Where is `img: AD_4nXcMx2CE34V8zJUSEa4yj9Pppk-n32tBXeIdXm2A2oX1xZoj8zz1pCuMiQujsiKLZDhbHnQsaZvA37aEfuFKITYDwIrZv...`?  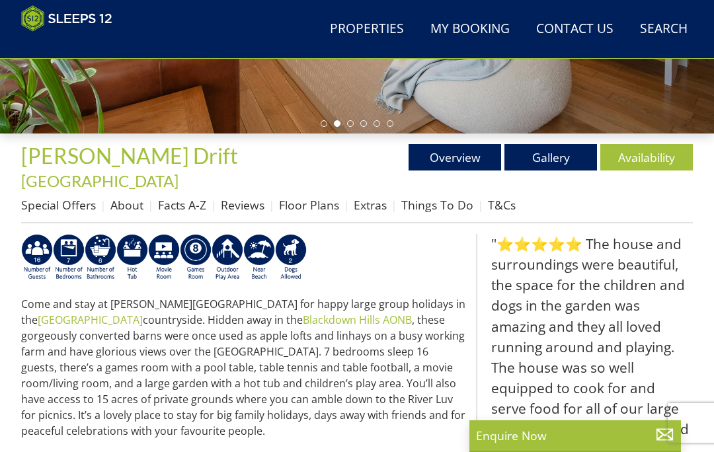
img: AD_4nXcMx2CE34V8zJUSEa4yj9Pppk-n32tBXeIdXm2A2oX1xZoj8zz1pCuMiQujsiKLZDhbHnQsaZvA37aEfuFKITYDwIrZv... is located at coordinates (164, 258).